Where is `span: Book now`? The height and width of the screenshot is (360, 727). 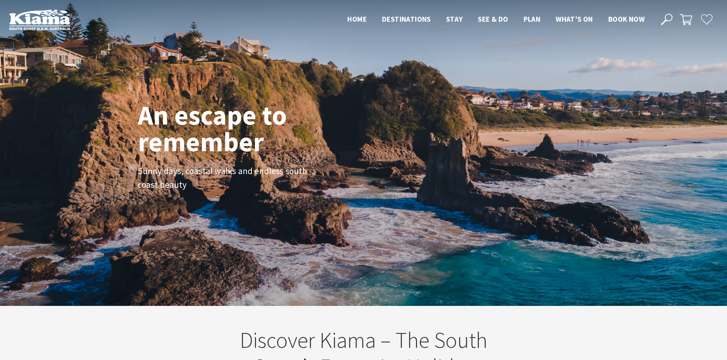 span: Book now is located at coordinates (626, 19).